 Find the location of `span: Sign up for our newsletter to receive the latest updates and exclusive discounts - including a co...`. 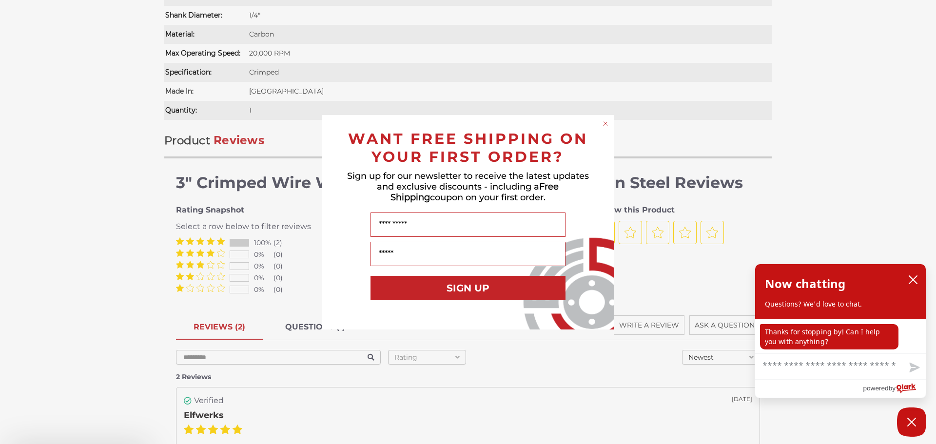

span: Sign up for our newsletter to receive the latest updates and exclusive discounts - including a co... is located at coordinates (468, 187).